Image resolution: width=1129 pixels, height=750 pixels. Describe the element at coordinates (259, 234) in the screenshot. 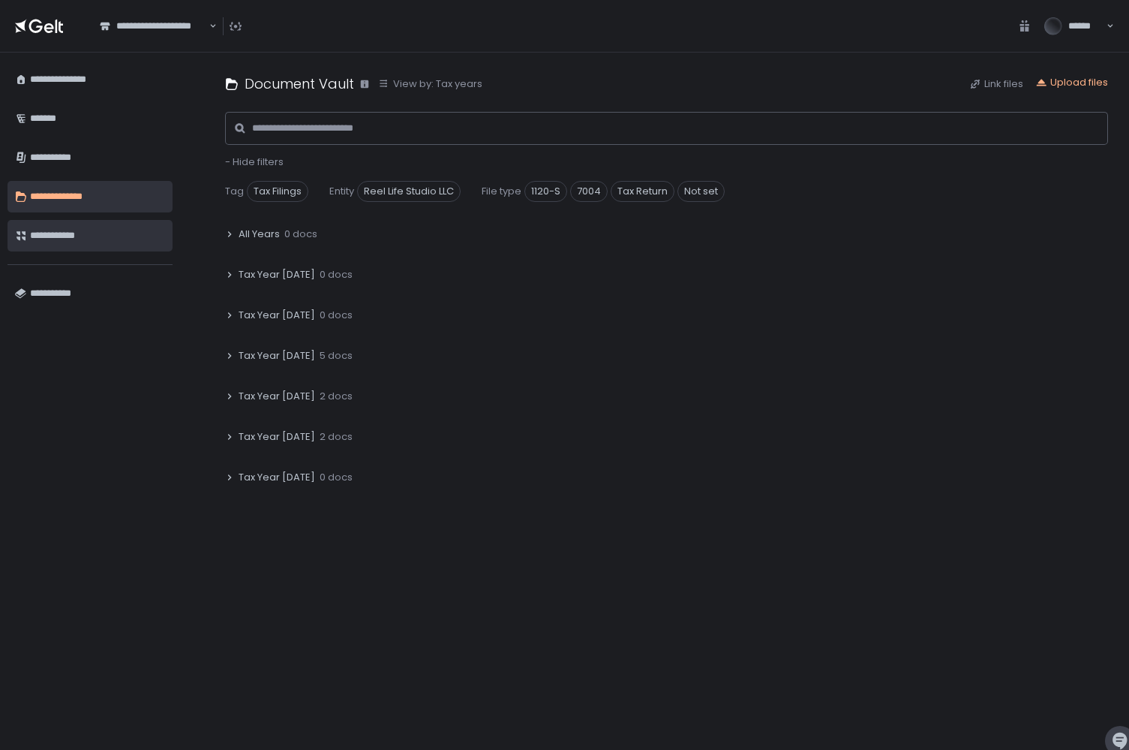

I see `span: All Years` at that location.